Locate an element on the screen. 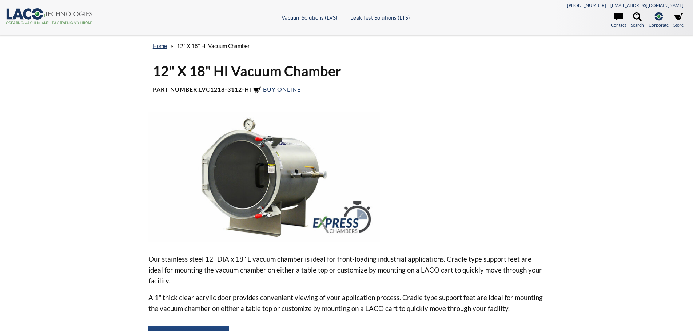  a: Buy Online is located at coordinates (277, 89).